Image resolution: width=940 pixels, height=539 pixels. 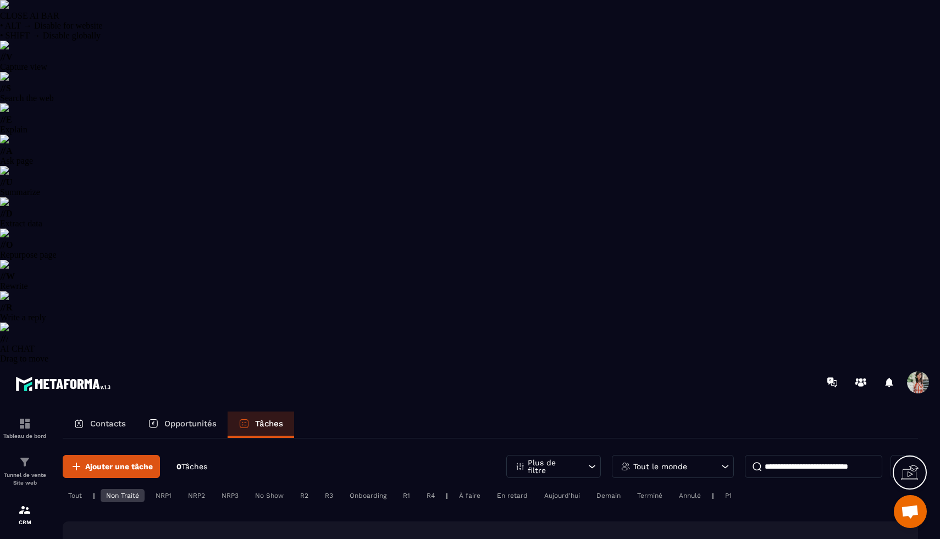 I want to click on div: NRP3, so click(x=230, y=496).